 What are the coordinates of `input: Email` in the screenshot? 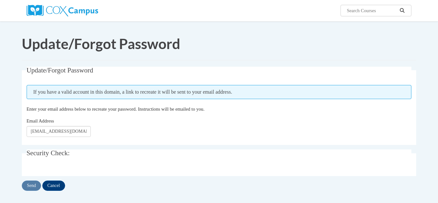 It's located at (59, 131).